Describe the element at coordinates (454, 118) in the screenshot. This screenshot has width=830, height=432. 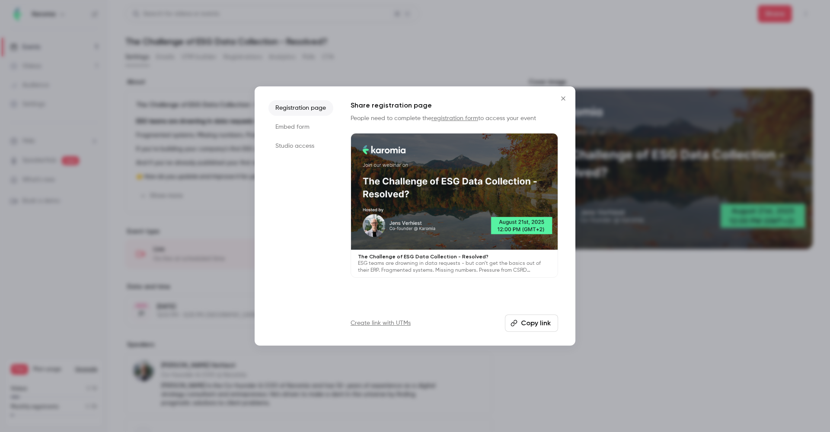
I see `p: People need to complete the to access your event` at that location.